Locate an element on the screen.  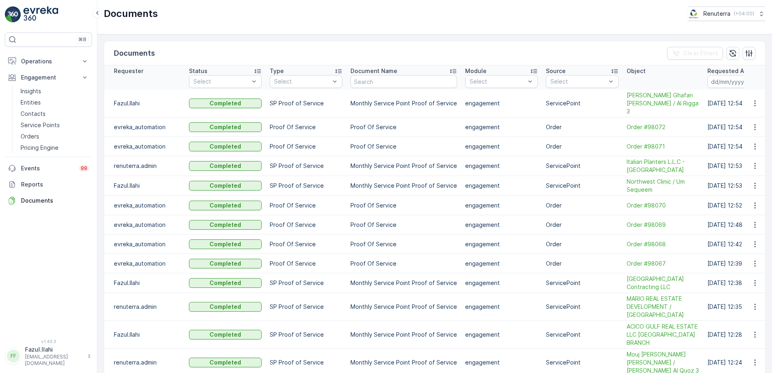
a: Orders is located at coordinates (55, 137).